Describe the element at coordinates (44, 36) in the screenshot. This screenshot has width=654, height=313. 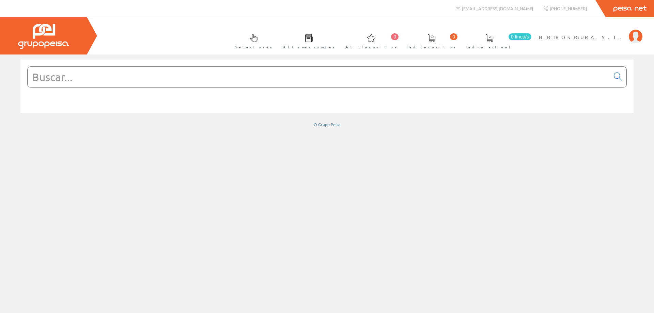
I see `img: Grupo Peisa` at that location.